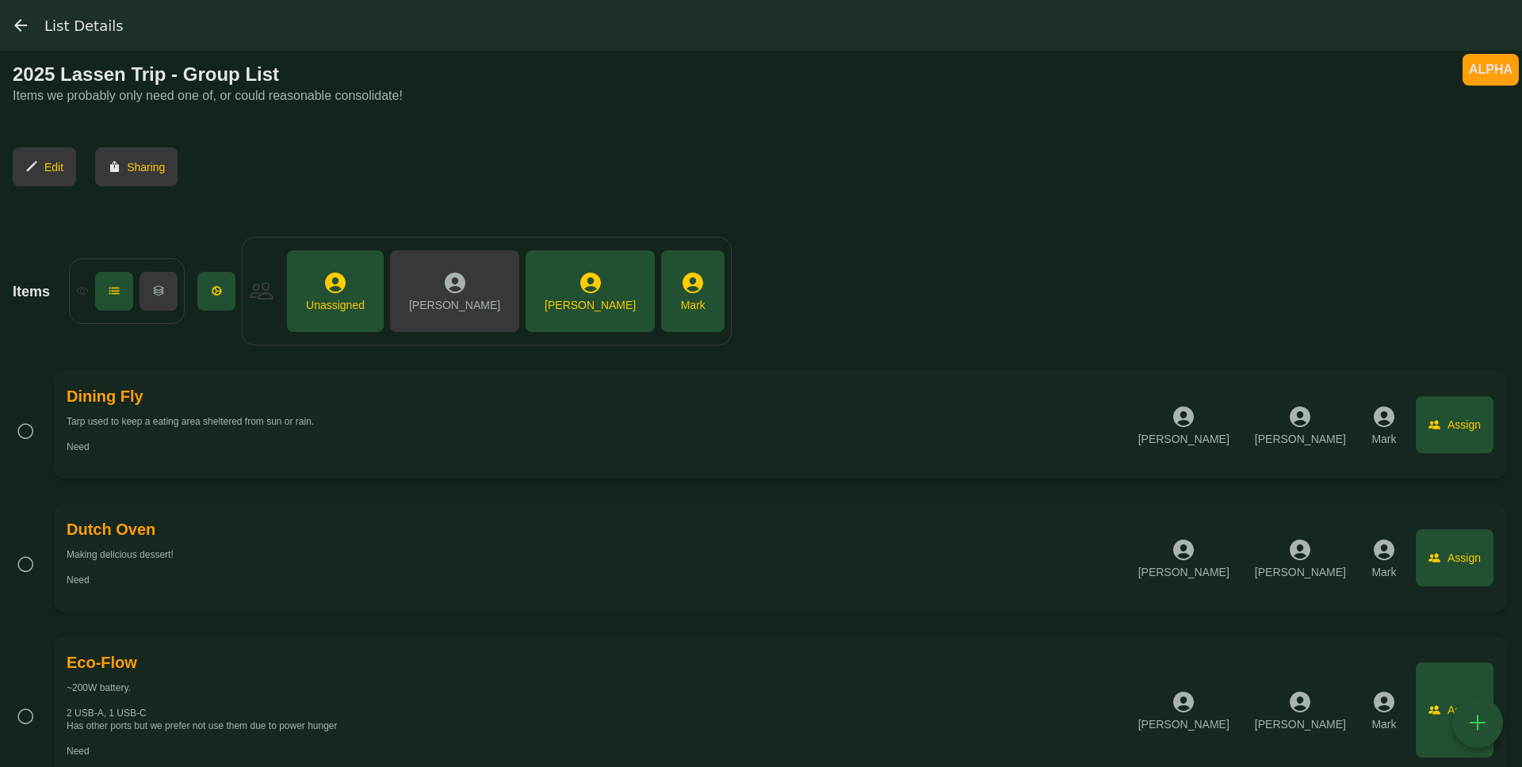 Image resolution: width=1522 pixels, height=767 pixels. I want to click on div: ALPHA, so click(1490, 70).